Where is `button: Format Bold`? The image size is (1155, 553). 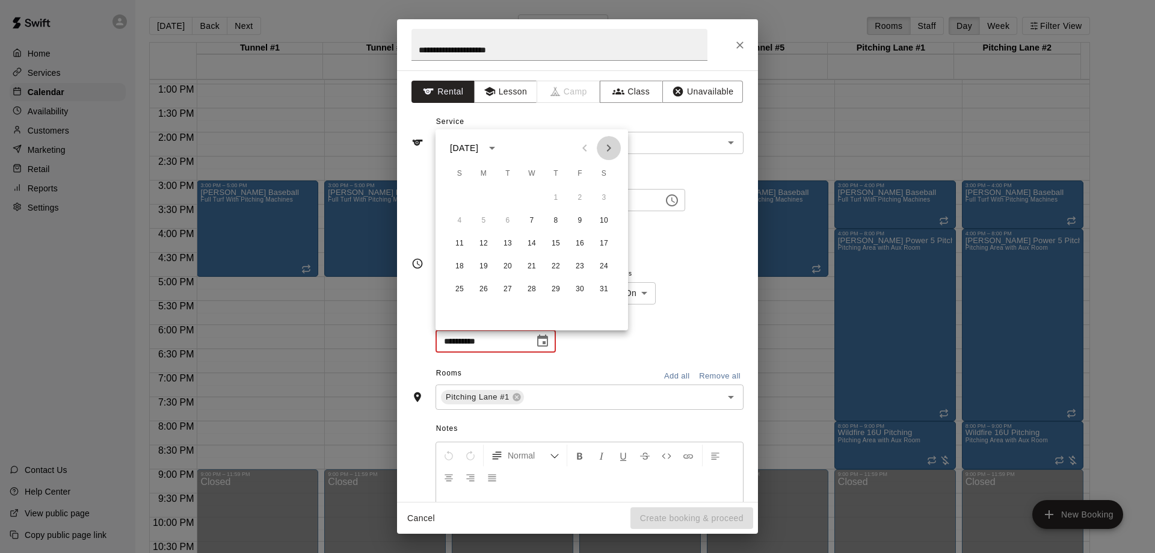 button: Format Bold is located at coordinates (580, 456).